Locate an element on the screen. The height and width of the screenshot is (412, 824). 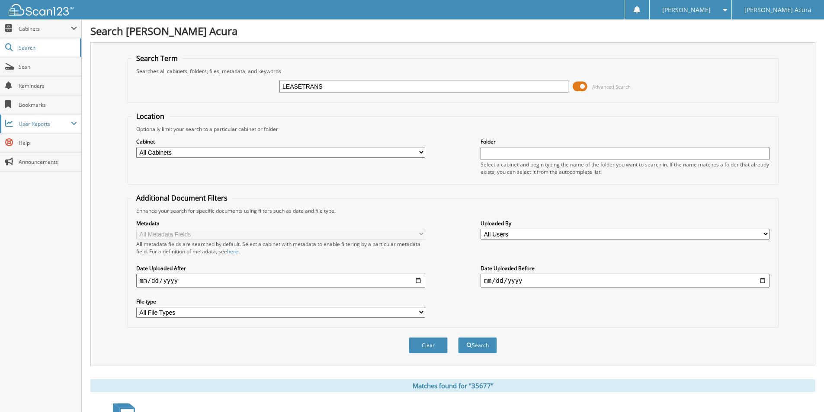
label: Metadata is located at coordinates (281, 223).